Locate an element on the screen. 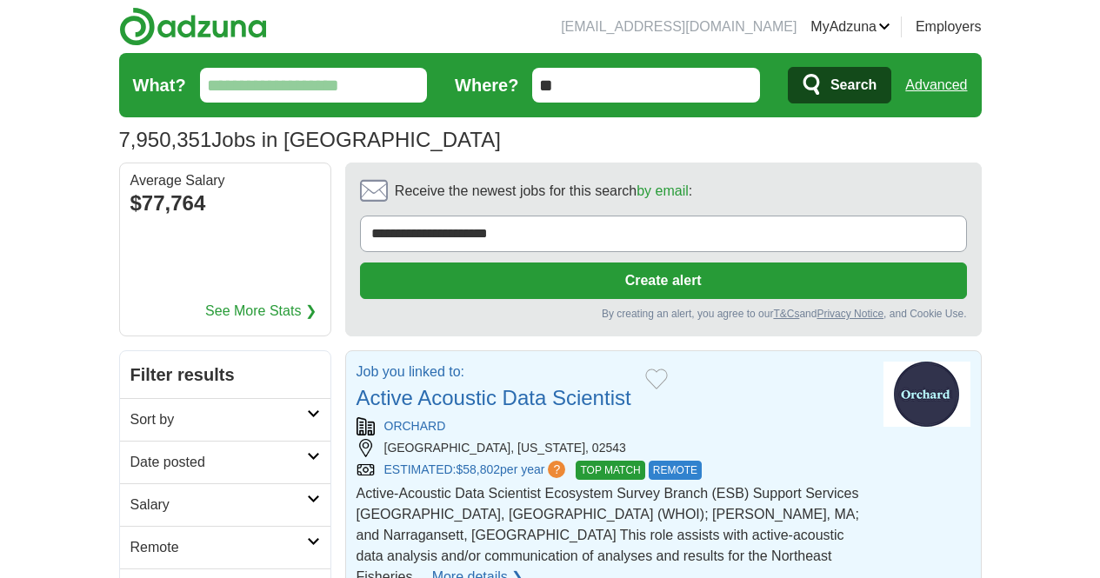 Image resolution: width=1100 pixels, height=578 pixels. img: Orchard logo is located at coordinates (927, 394).